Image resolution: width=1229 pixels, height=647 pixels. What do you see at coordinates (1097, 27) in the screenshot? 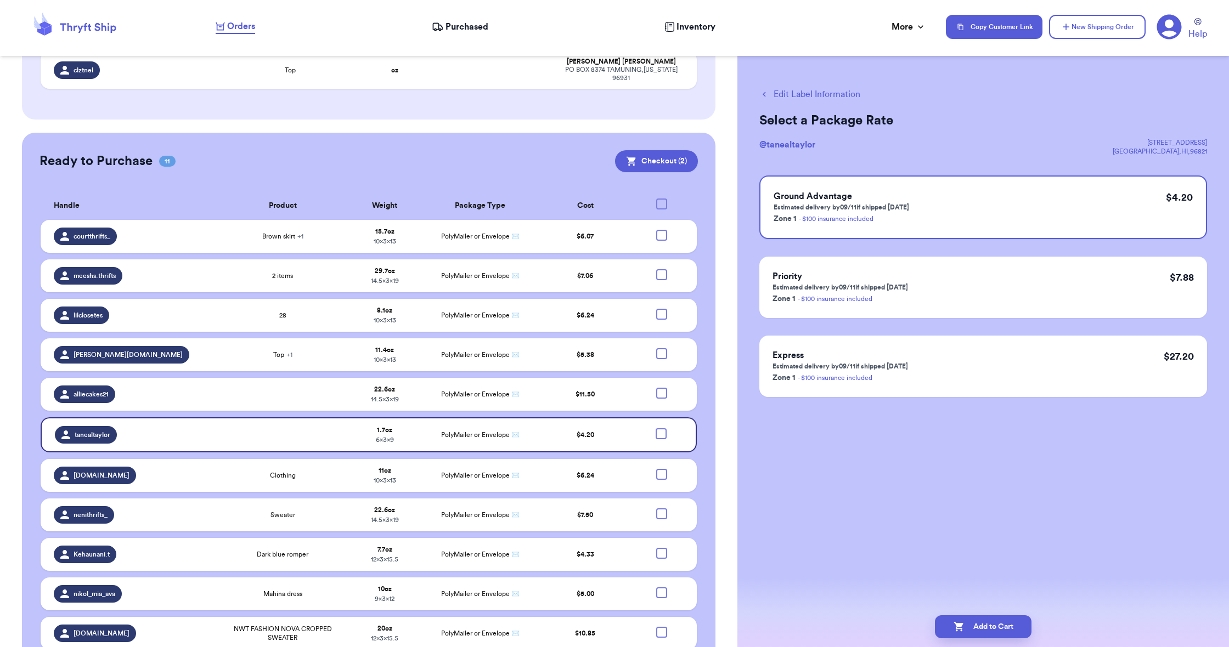
I see `button: New Shipping Order` at bounding box center [1097, 27].